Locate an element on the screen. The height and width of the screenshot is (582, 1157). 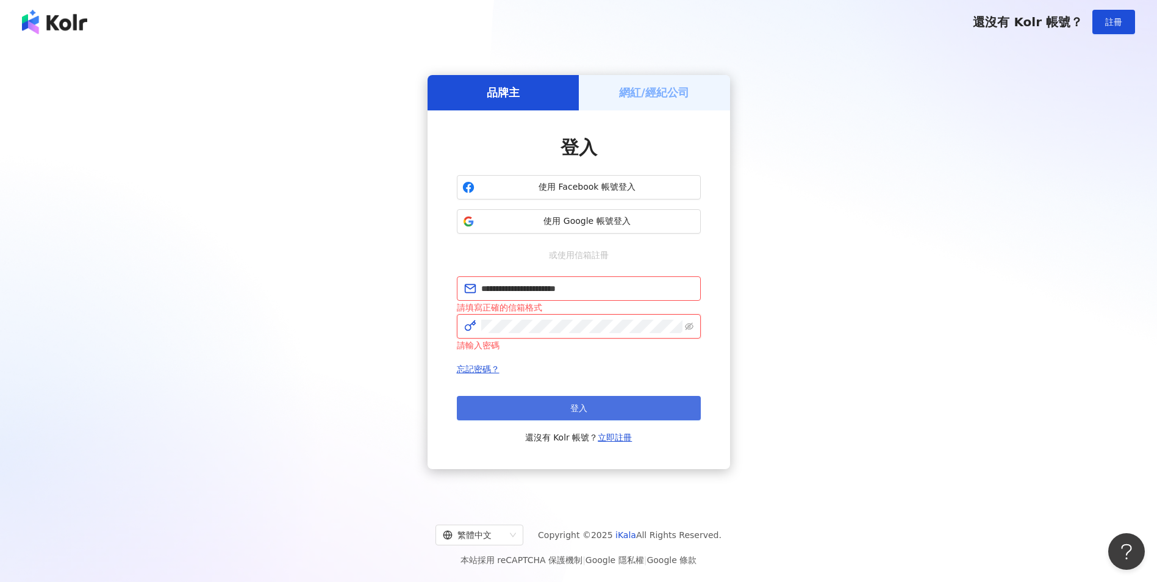
button: 登入 is located at coordinates (579, 408).